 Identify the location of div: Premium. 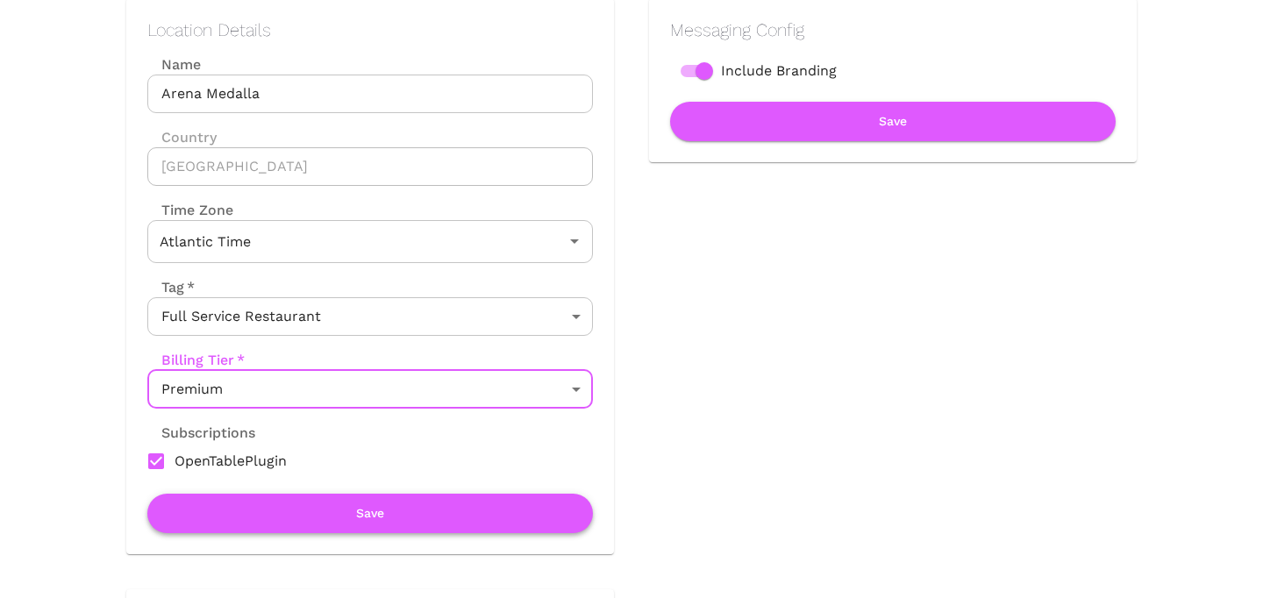
(370, 389).